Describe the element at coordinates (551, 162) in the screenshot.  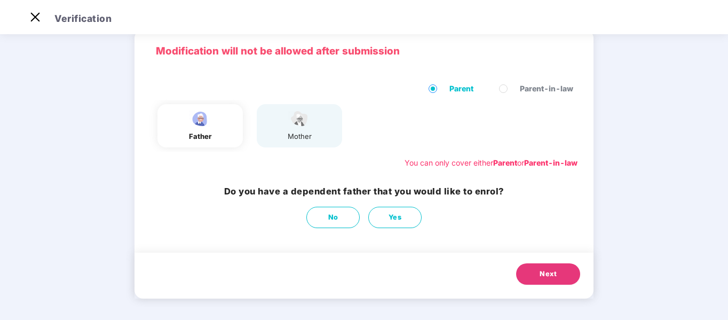
I see `b: Parent-in-law` at that location.